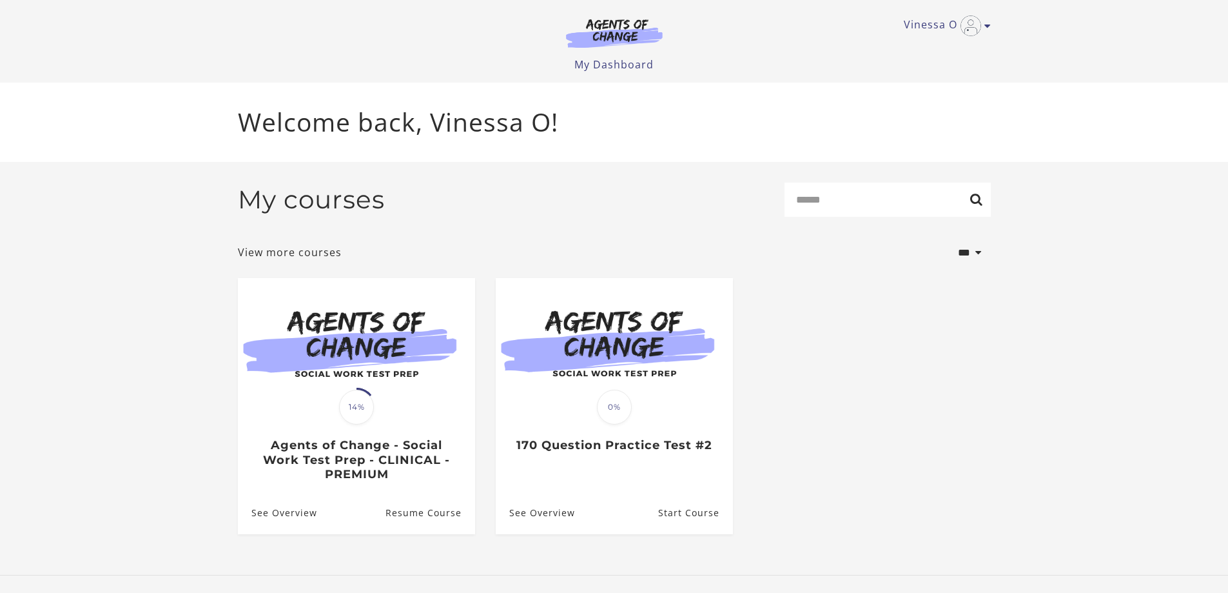 The height and width of the screenshot is (593, 1228). Describe the element at coordinates (535, 512) in the screenshot. I see `a: 170 Question Practice Test #2: See Overview` at that location.